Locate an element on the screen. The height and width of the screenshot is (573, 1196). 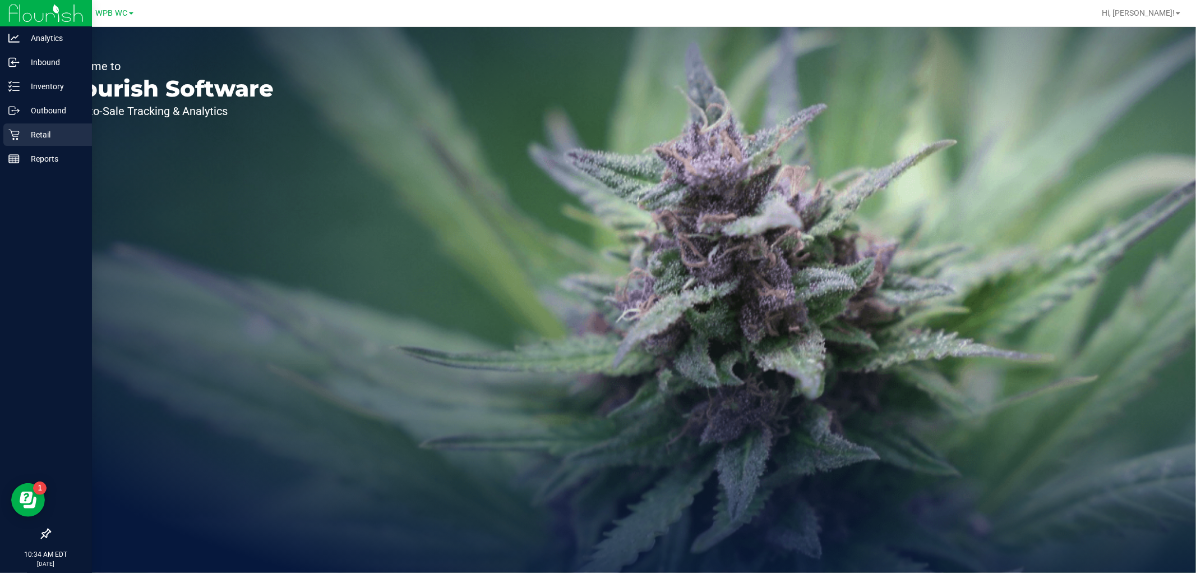
inline-svg: Retail is located at coordinates (14, 135).